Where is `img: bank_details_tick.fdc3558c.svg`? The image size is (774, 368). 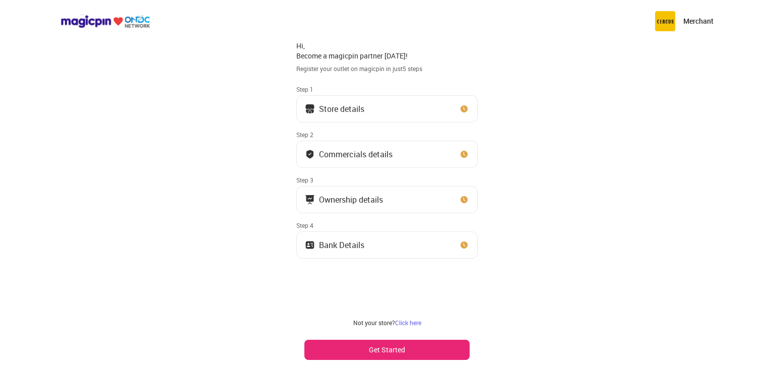
img: bank_details_tick.fdc3558c.svg is located at coordinates (310, 154).